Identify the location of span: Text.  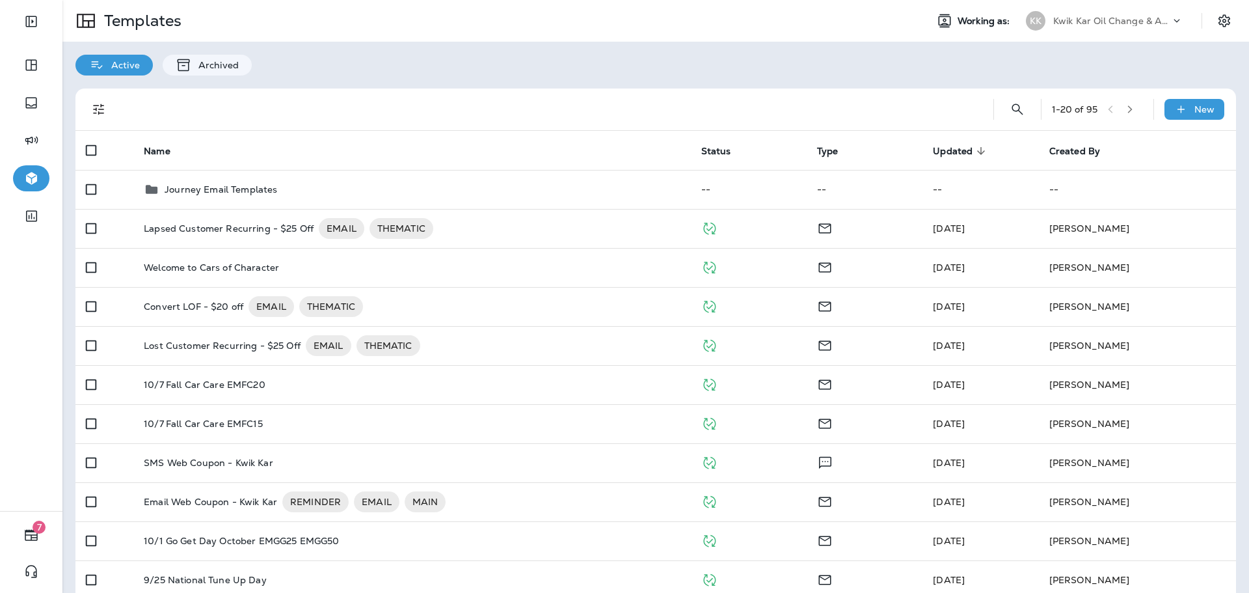
(825, 461).